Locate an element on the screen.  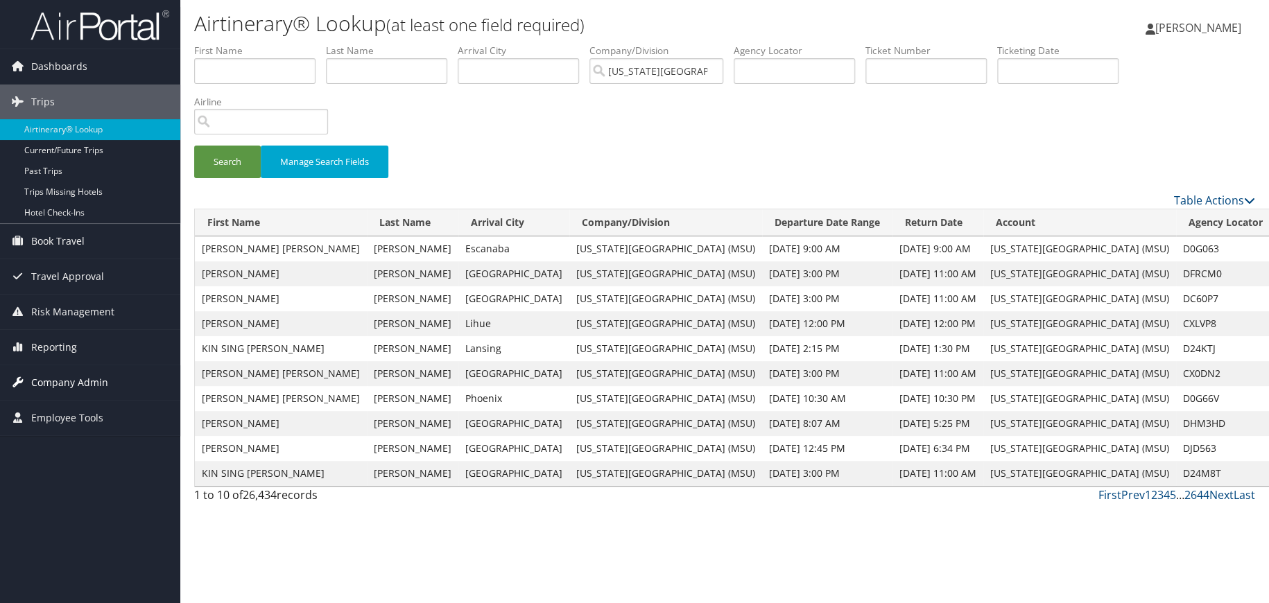
td: Escanaba is located at coordinates (514, 249).